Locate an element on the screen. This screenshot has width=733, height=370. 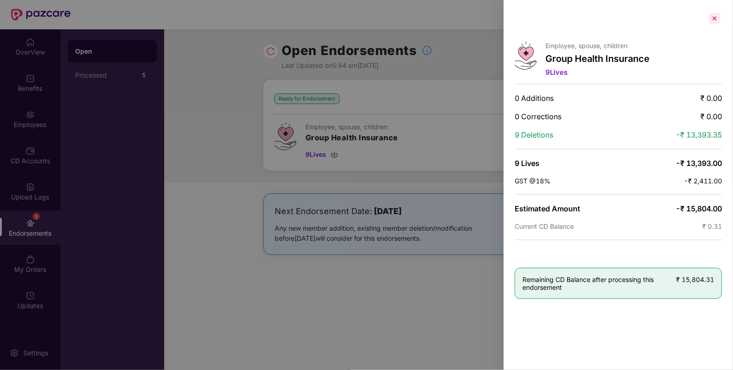
span: GST @18% is located at coordinates (532, 181).